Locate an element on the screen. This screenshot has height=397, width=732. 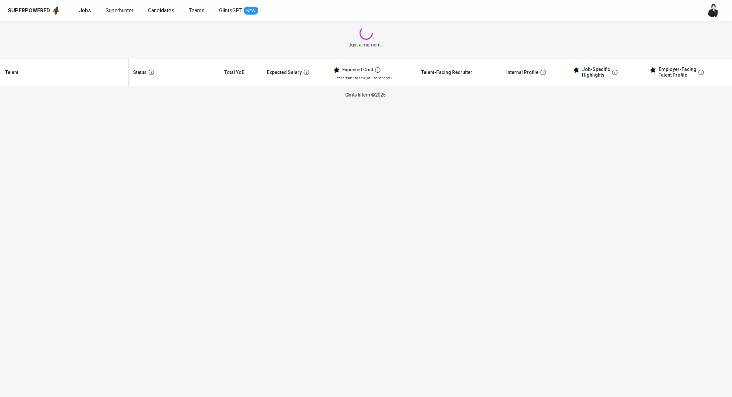
span: Candidates is located at coordinates (161, 10).